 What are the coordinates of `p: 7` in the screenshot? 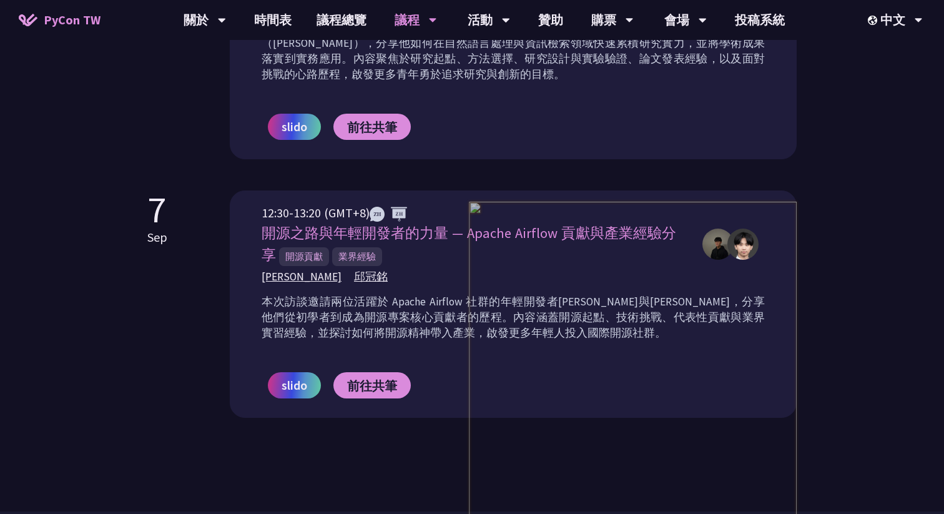 It's located at (157, 209).